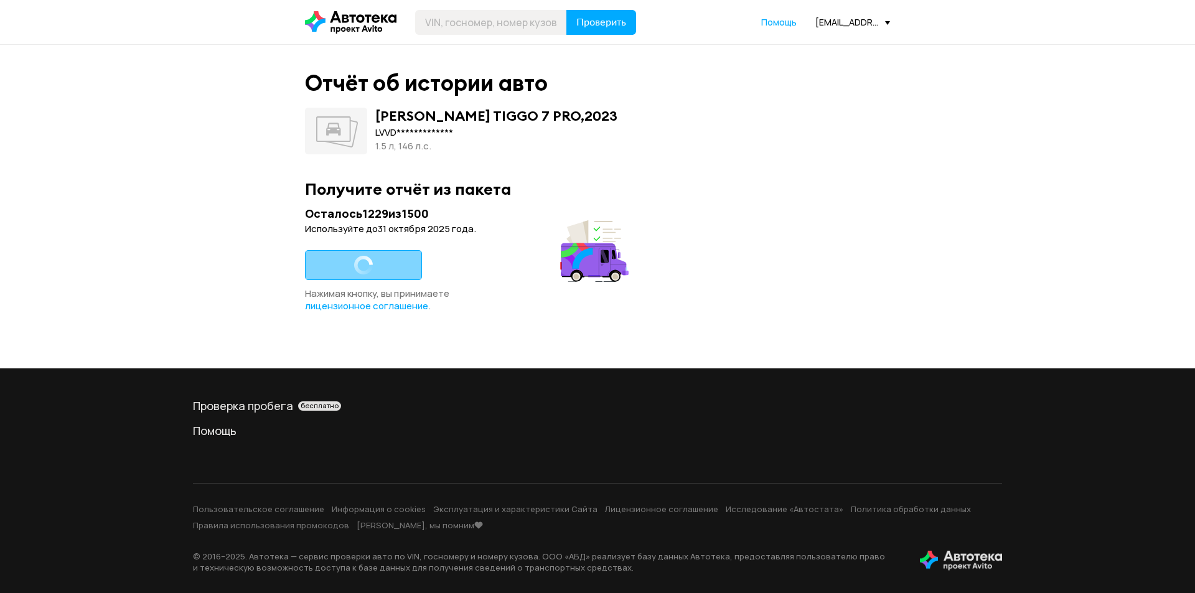 This screenshot has height=593, width=1195. What do you see at coordinates (601, 22) in the screenshot?
I see `span: Проверить` at bounding box center [601, 22].